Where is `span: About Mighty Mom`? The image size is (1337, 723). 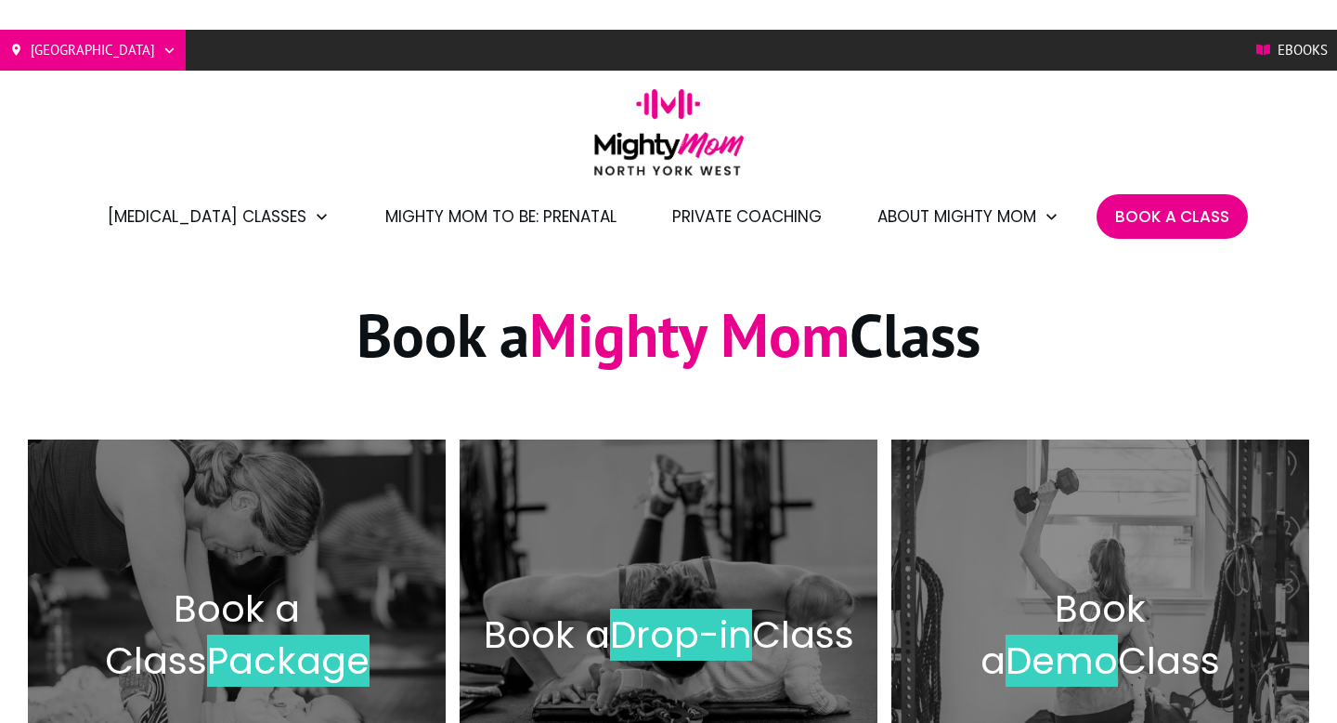 span: About Mighty Mom is located at coordinates (957, 216).